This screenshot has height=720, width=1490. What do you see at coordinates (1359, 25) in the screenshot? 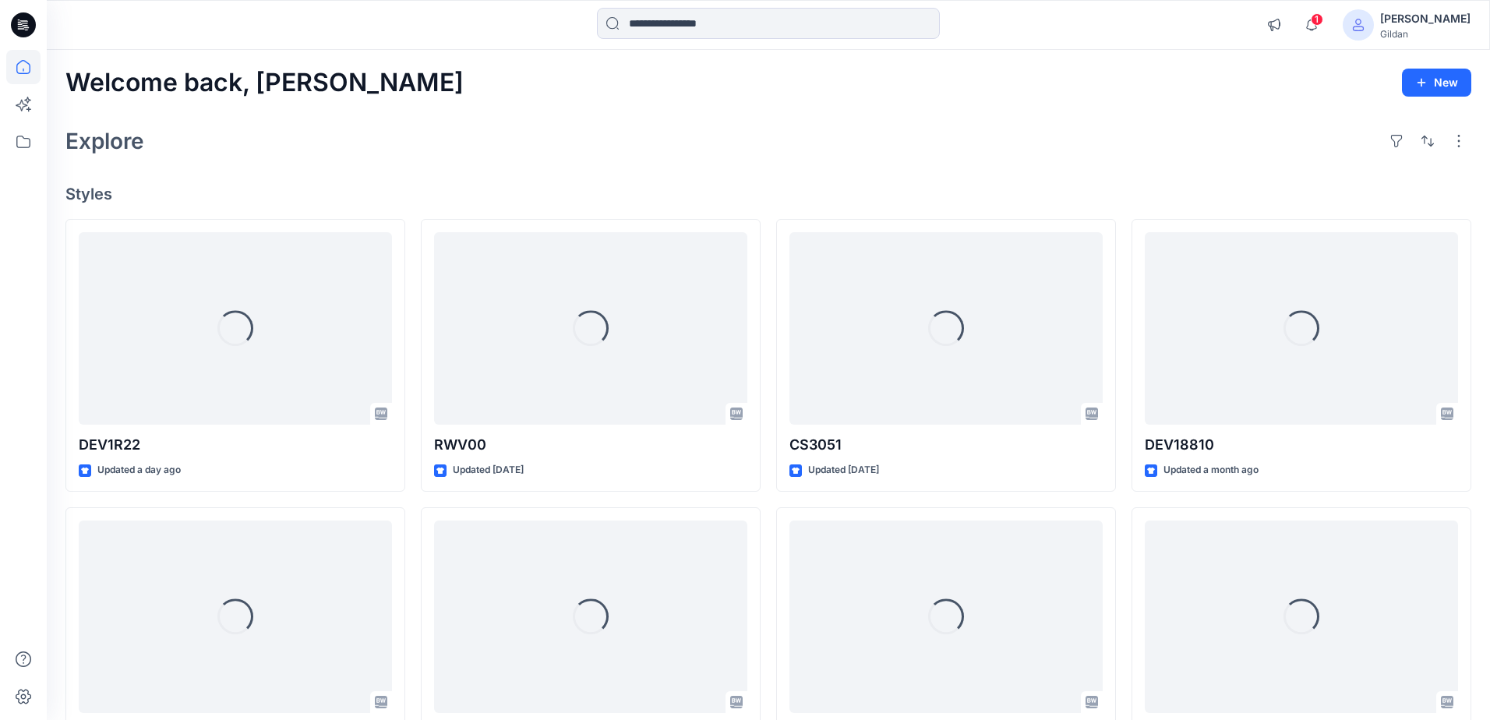
I see `svg: avatar` at bounding box center [1359, 25].